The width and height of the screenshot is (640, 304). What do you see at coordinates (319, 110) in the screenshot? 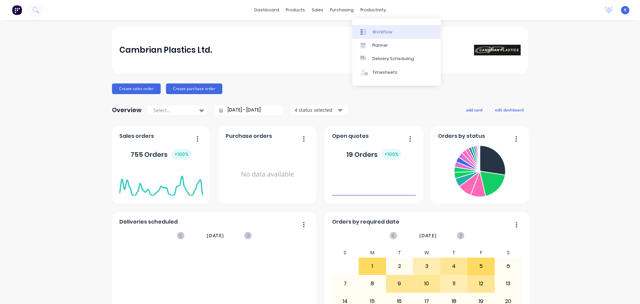
I see `button: 4 status selected` at bounding box center [319, 110].